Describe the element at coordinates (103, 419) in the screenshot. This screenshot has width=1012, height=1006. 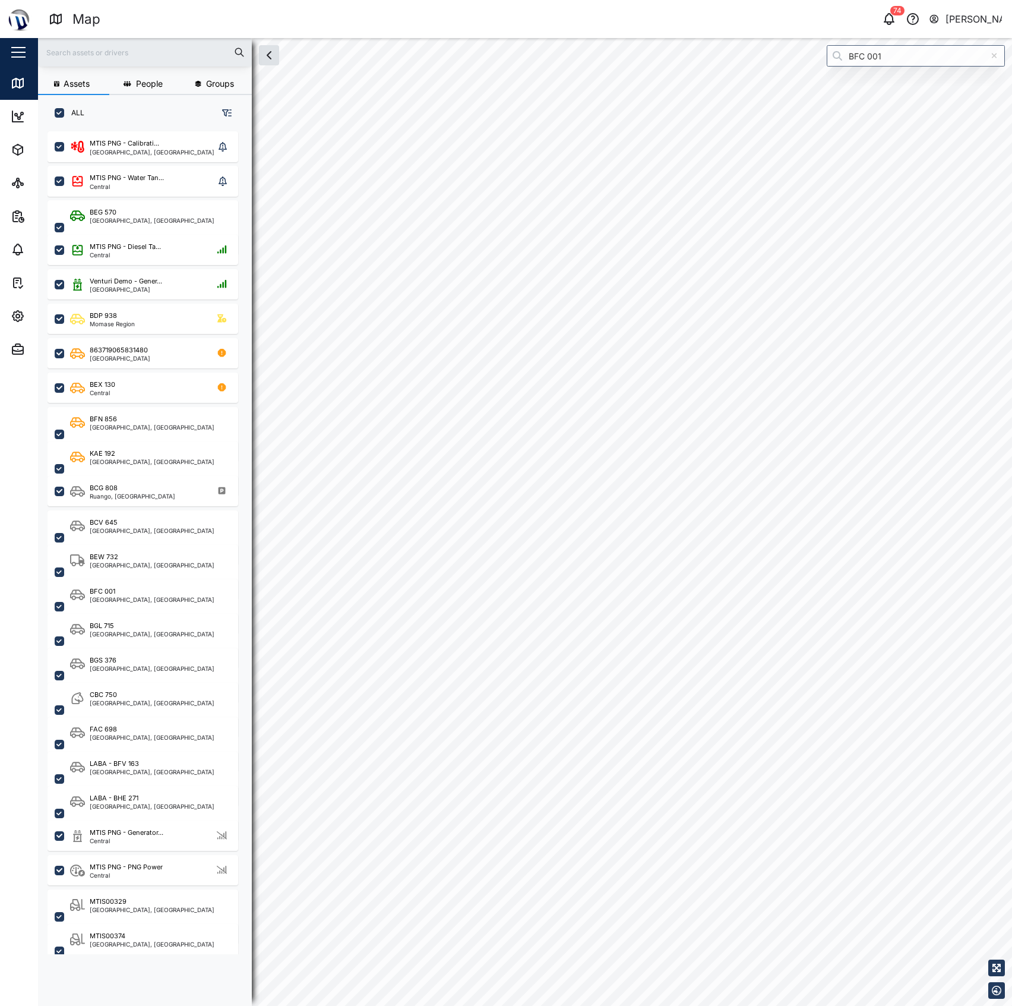
I see `div: BFN 856` at that location.